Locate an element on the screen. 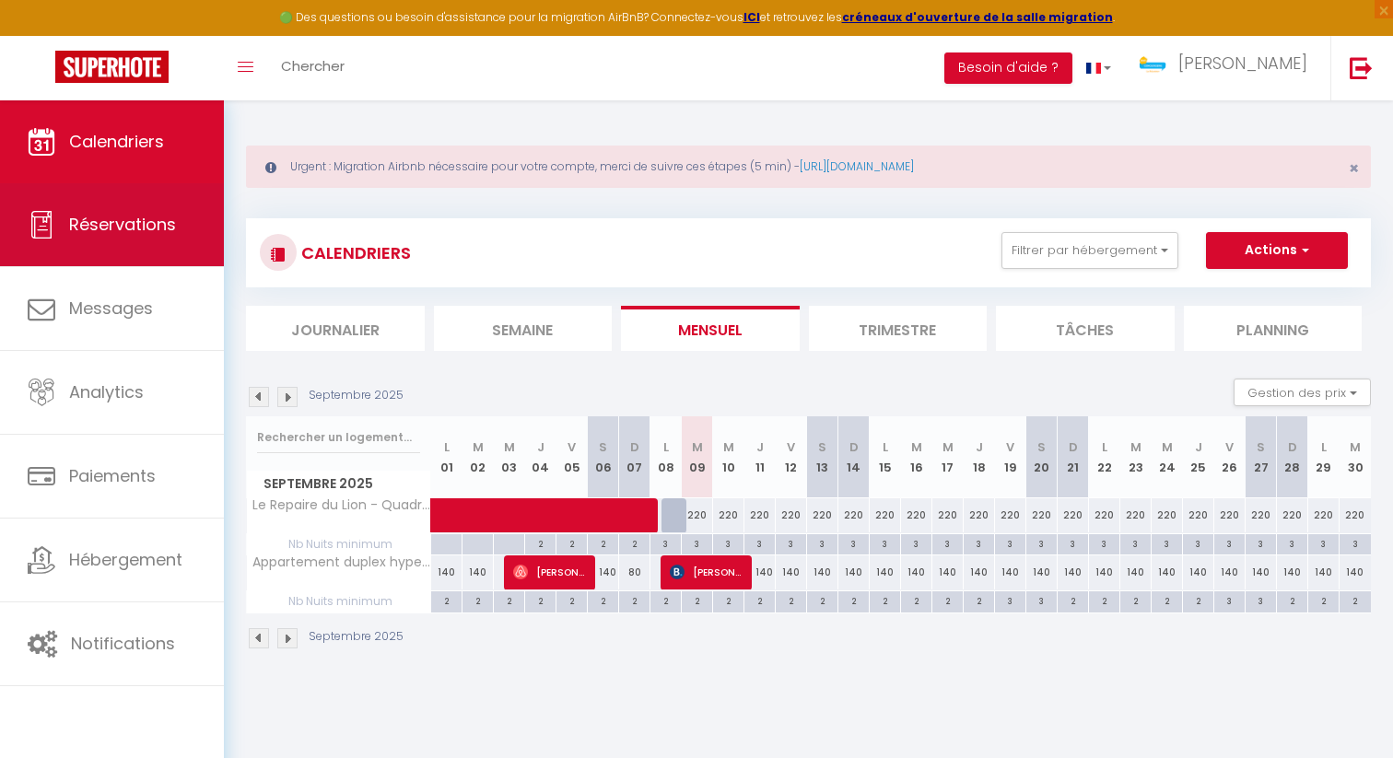 The image size is (1393, 758). th: 11 is located at coordinates (760, 457).